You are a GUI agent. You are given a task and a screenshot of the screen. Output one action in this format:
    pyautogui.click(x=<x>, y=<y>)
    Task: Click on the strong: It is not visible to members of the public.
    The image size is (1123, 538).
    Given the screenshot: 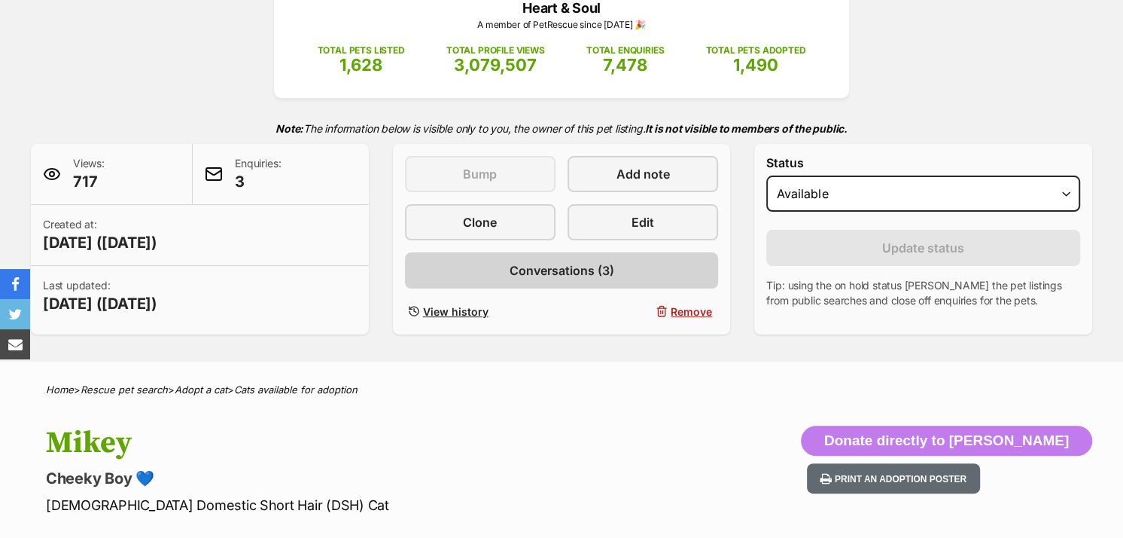 What is the action you would take?
    pyautogui.click(x=746, y=128)
    